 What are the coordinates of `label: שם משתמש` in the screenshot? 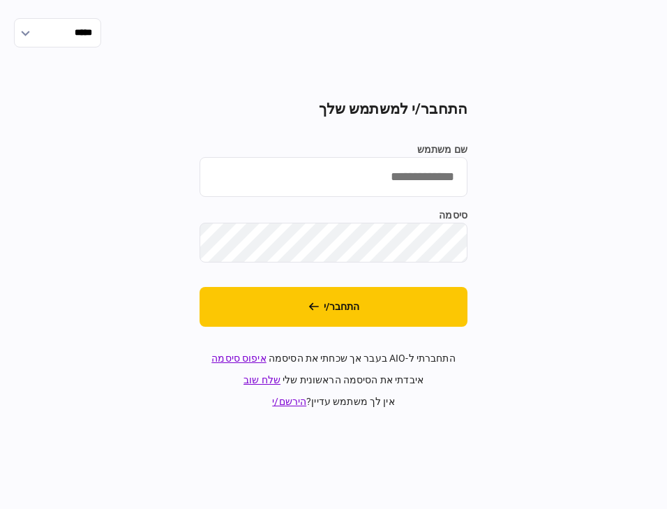 It's located at (334, 149).